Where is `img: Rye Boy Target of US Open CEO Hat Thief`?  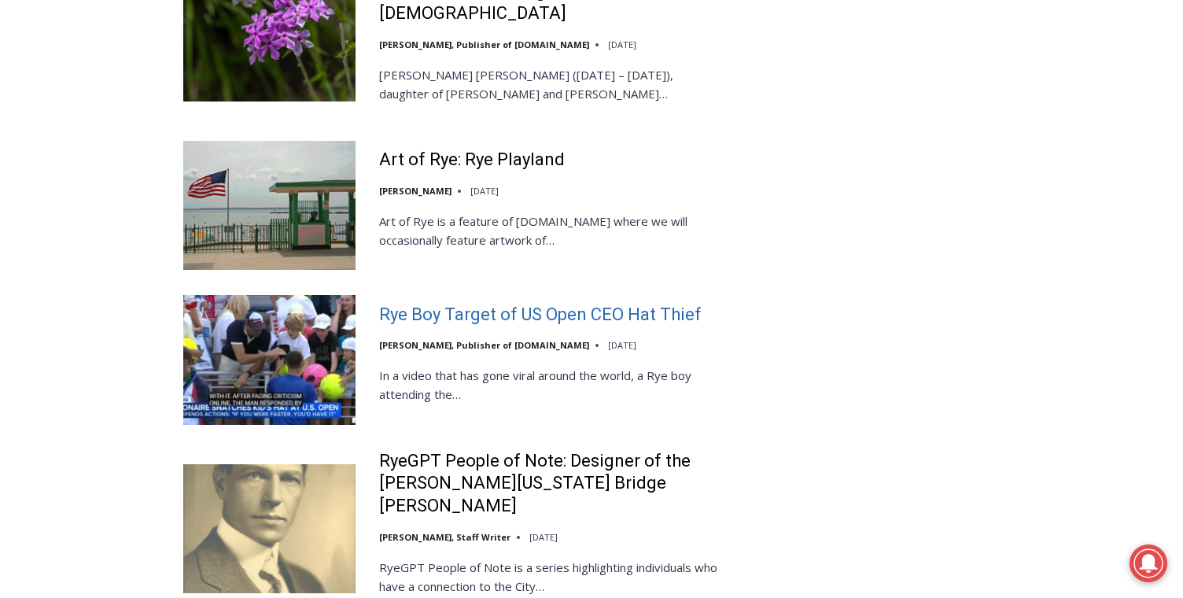 img: Rye Boy Target of US Open CEO Hat Thief is located at coordinates (269, 360).